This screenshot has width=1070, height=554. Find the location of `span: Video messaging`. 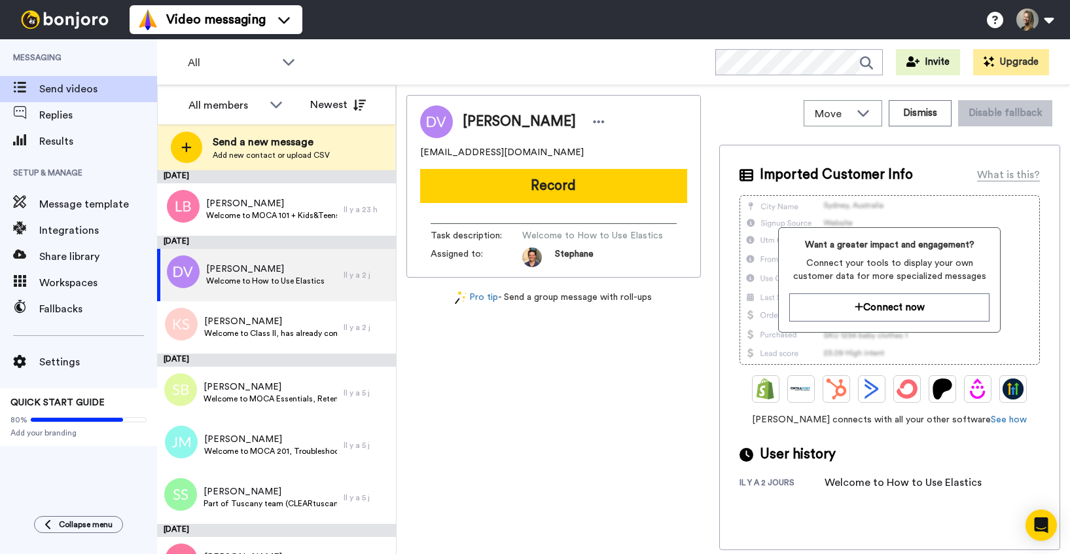

span: Video messaging is located at coordinates (216, 20).